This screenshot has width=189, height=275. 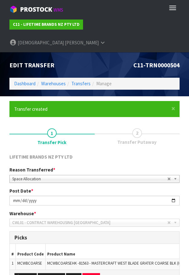 I want to click on label: Reason Transferred, so click(x=32, y=169).